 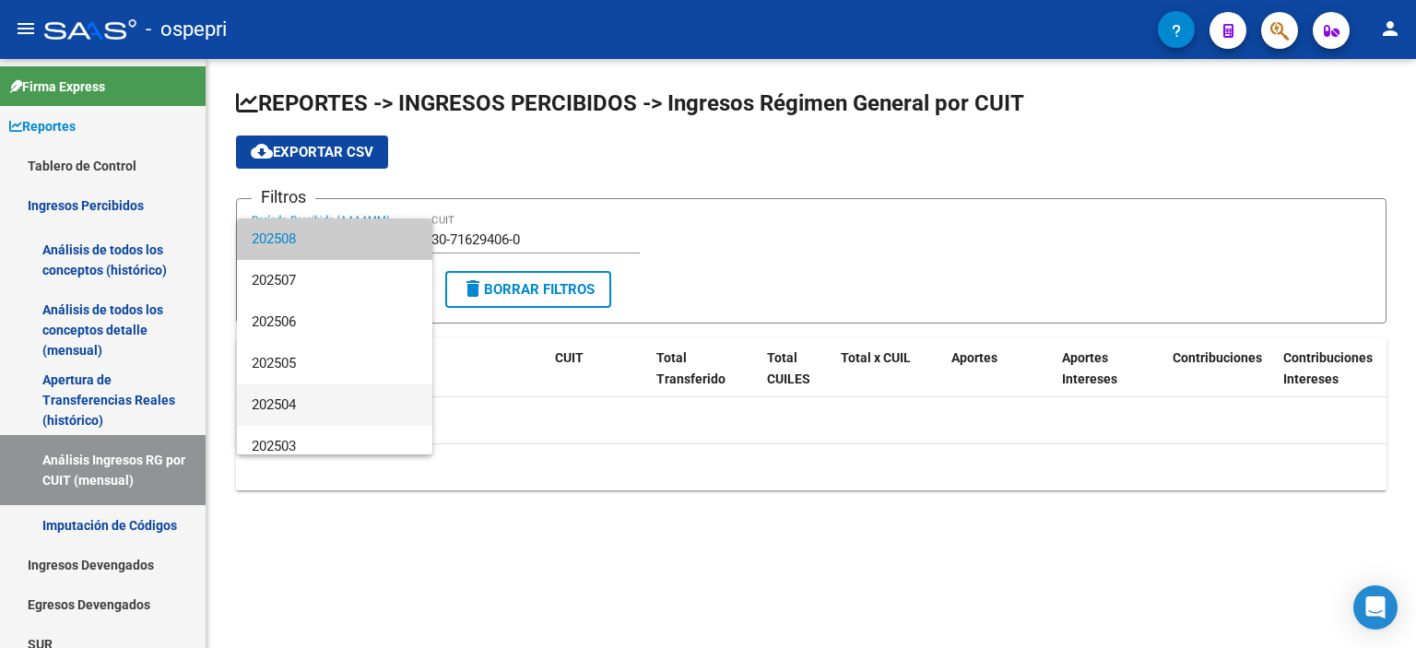 I want to click on span: 202506, so click(x=335, y=322).